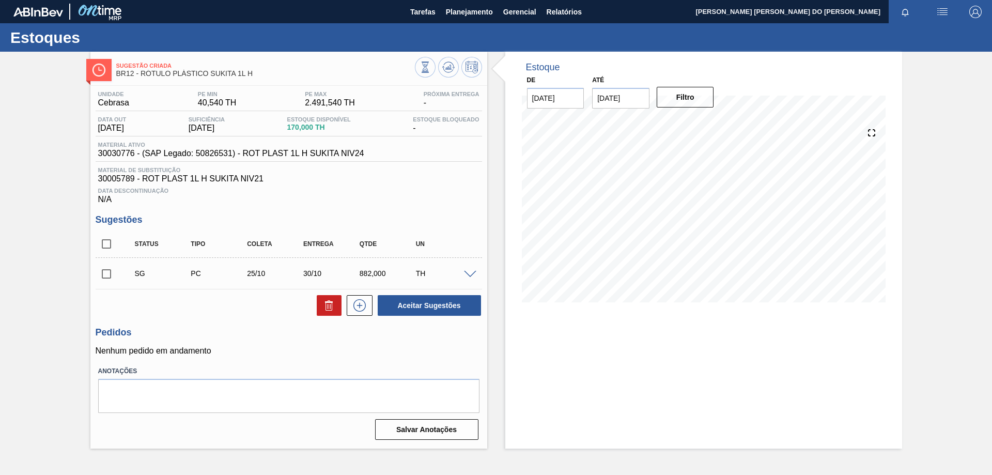 The width and height of the screenshot is (992, 475). Describe the element at coordinates (472, 67) in the screenshot. I see `button: Programar Estoque` at that location.